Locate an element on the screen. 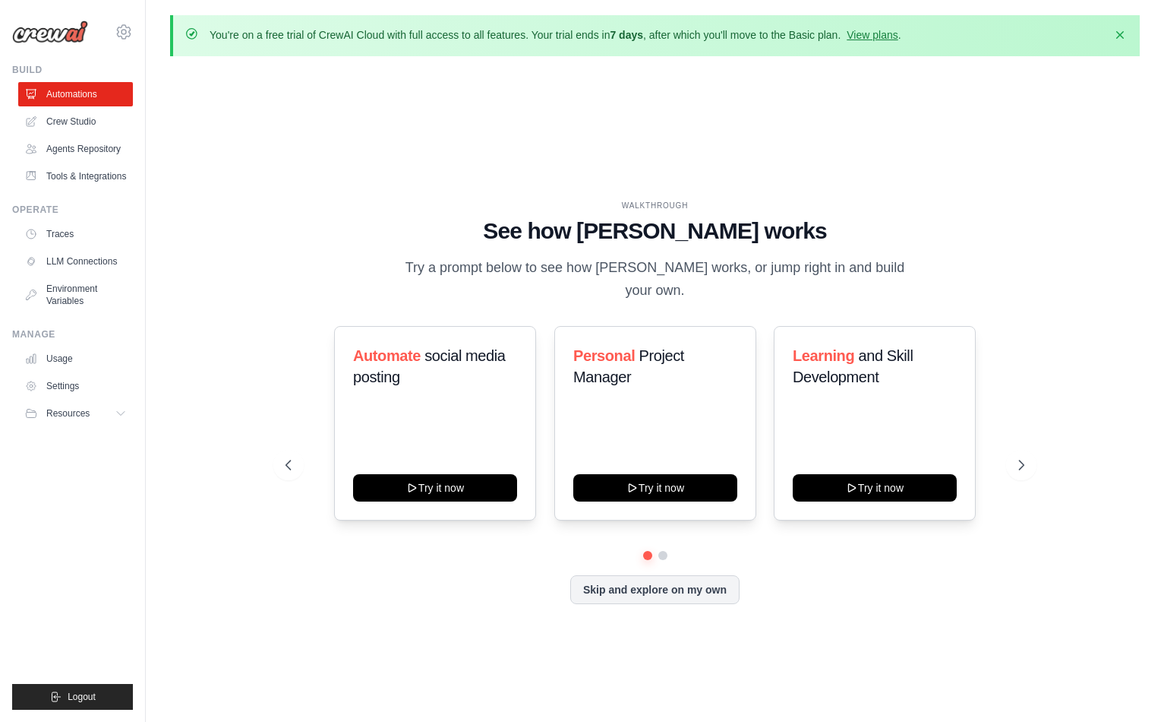  span: Automate is located at coordinates (387, 355).